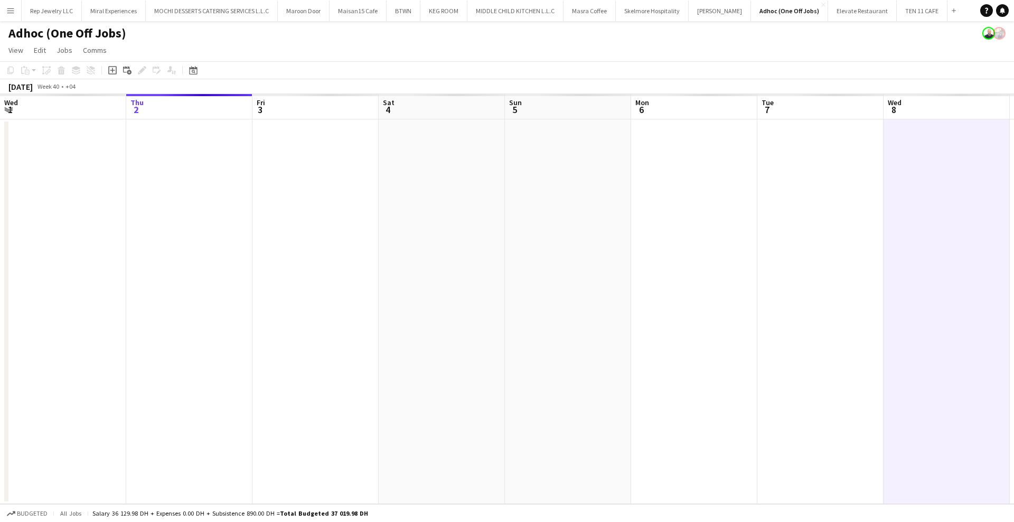 The image size is (1014, 522). What do you see at coordinates (52, 11) in the screenshot?
I see `button: Rep Jewelry LLC` at bounding box center [52, 11].